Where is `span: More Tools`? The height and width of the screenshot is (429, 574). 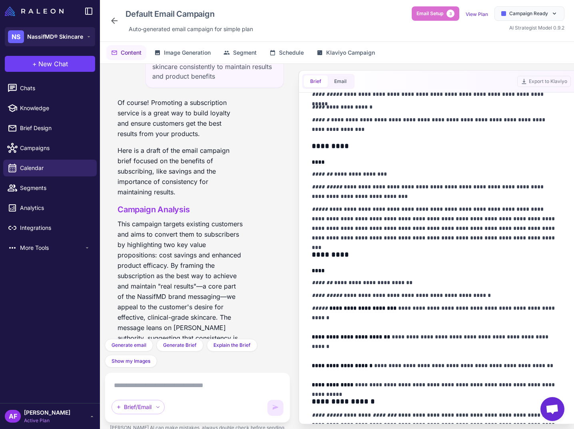
span: More Tools is located at coordinates (52, 248).